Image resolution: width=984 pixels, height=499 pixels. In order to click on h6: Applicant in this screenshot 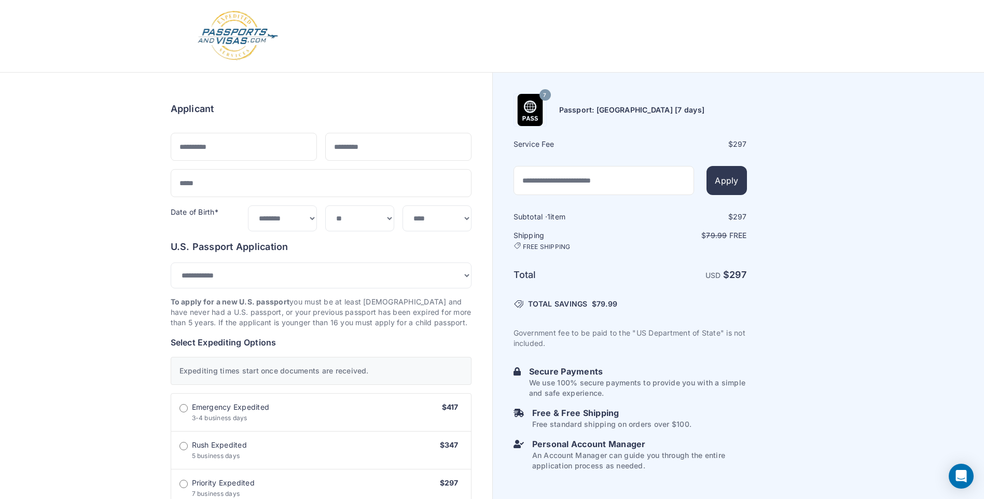, I will do `click(192, 109)`.